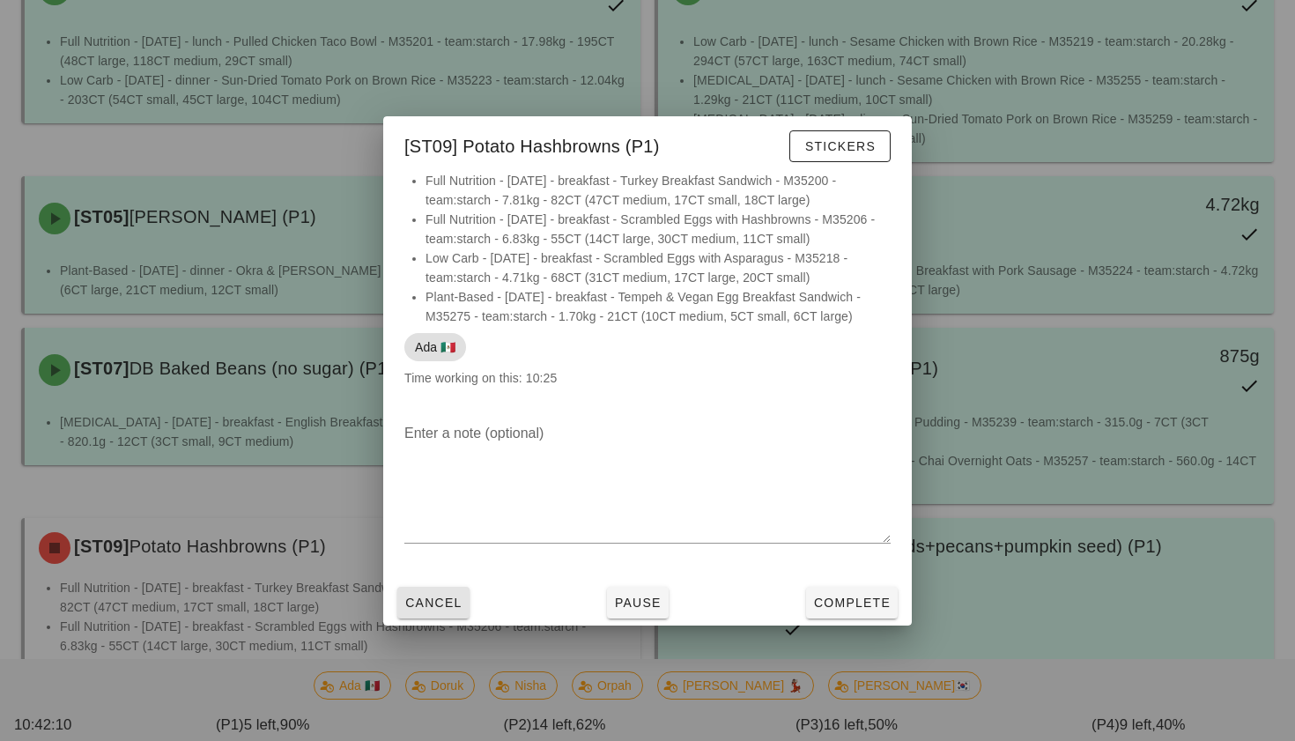  What do you see at coordinates (648, 288) in the screenshot?
I see `div: Time working on this: 10:25` at bounding box center [648, 288].